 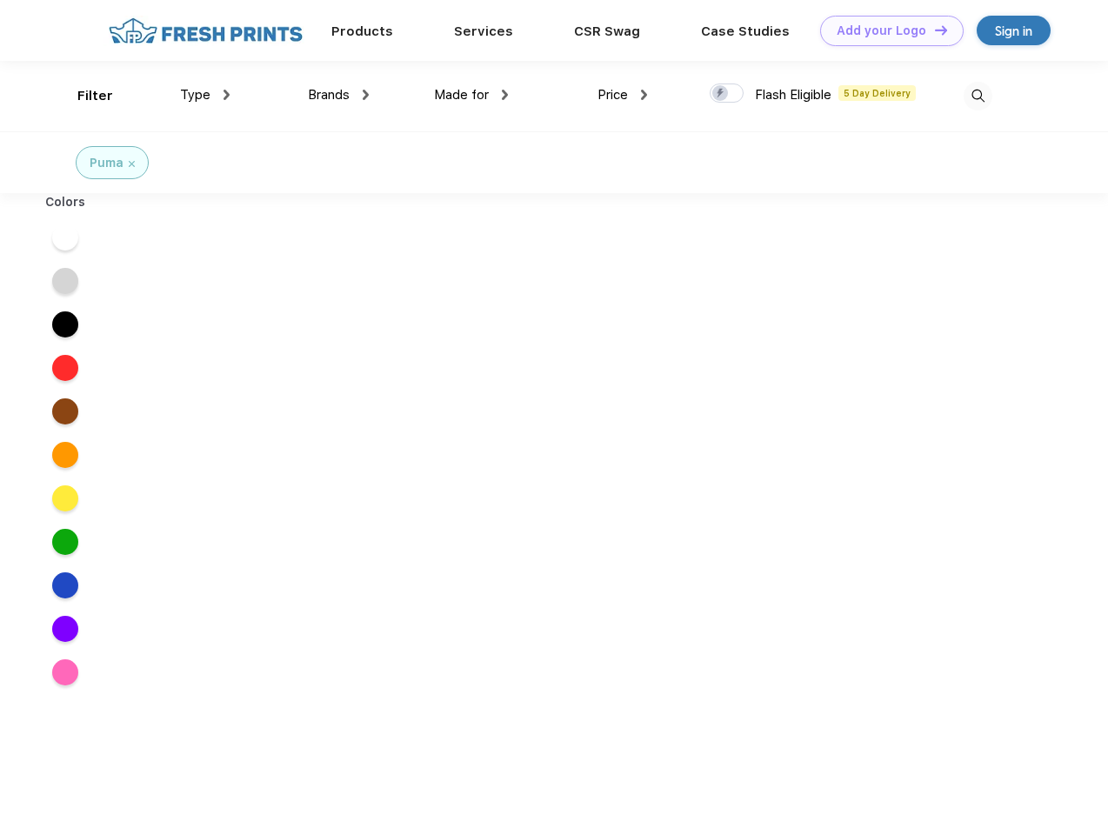 What do you see at coordinates (205, 30) in the screenshot?
I see `img: fo%20logo%202.webp` at bounding box center [205, 30].